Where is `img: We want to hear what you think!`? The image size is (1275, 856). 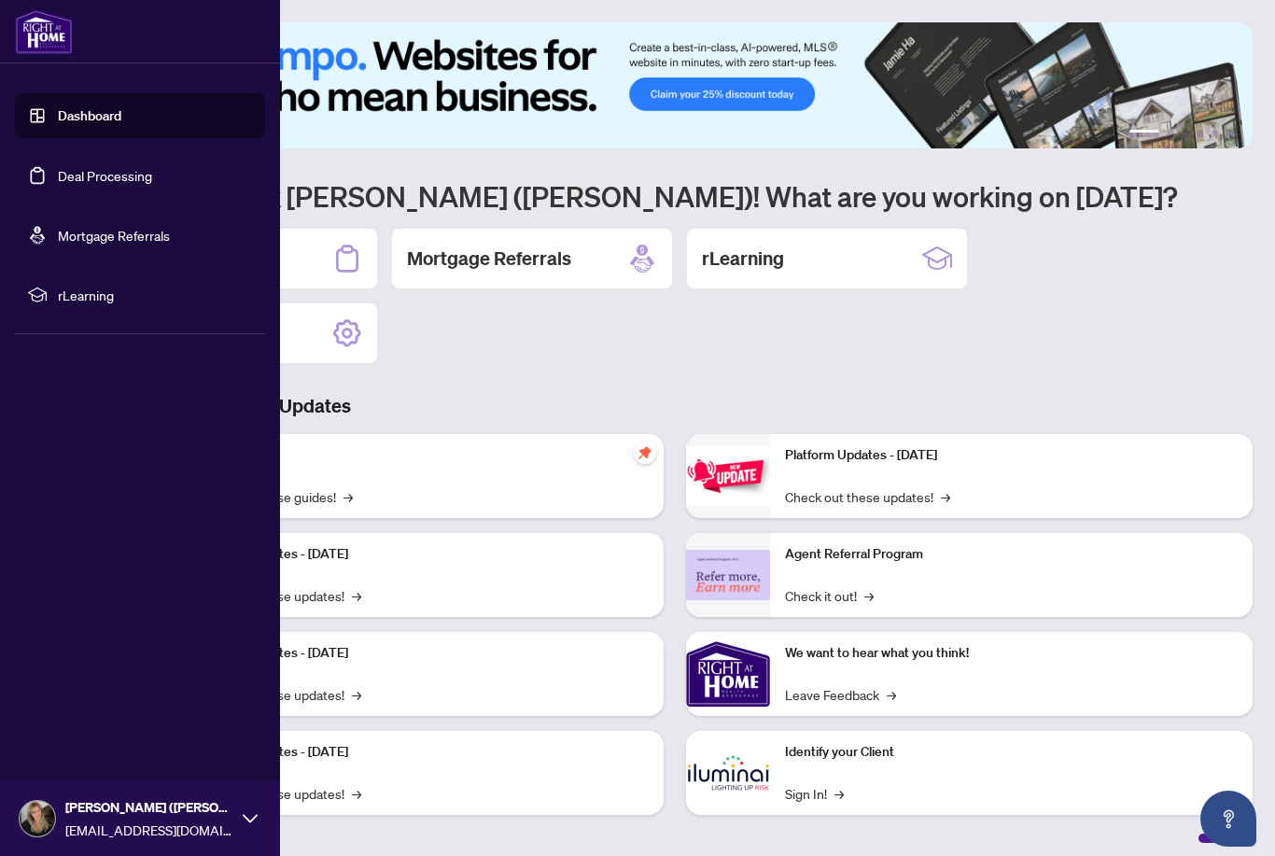
img: We want to hear what you think! is located at coordinates (728, 674).